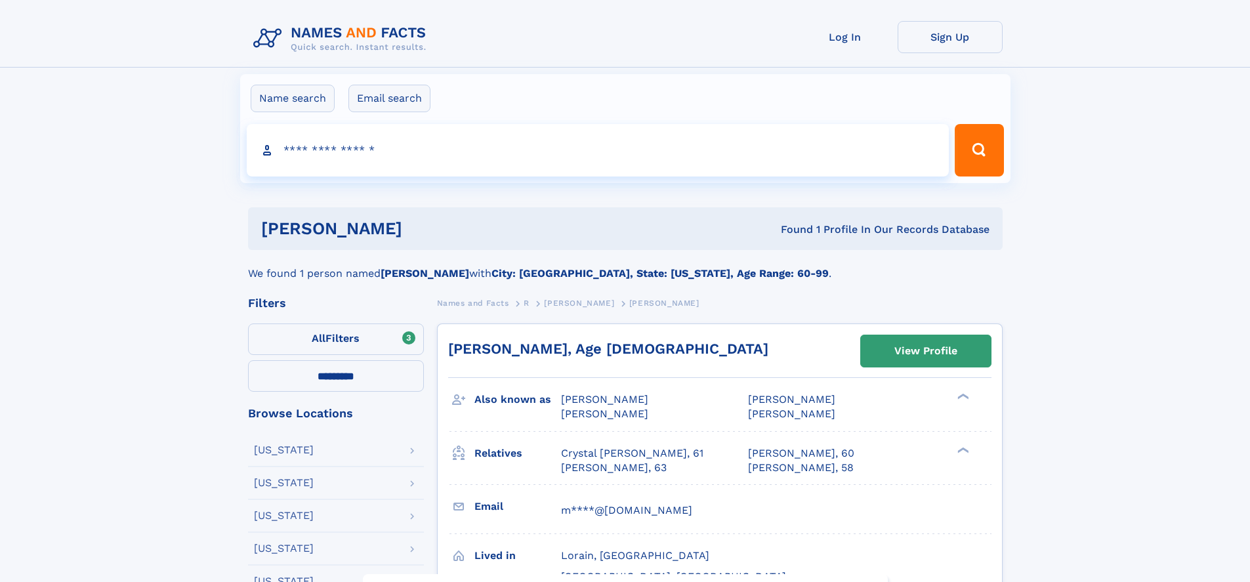  Describe the element at coordinates (845, 37) in the screenshot. I see `a: Log In` at that location.